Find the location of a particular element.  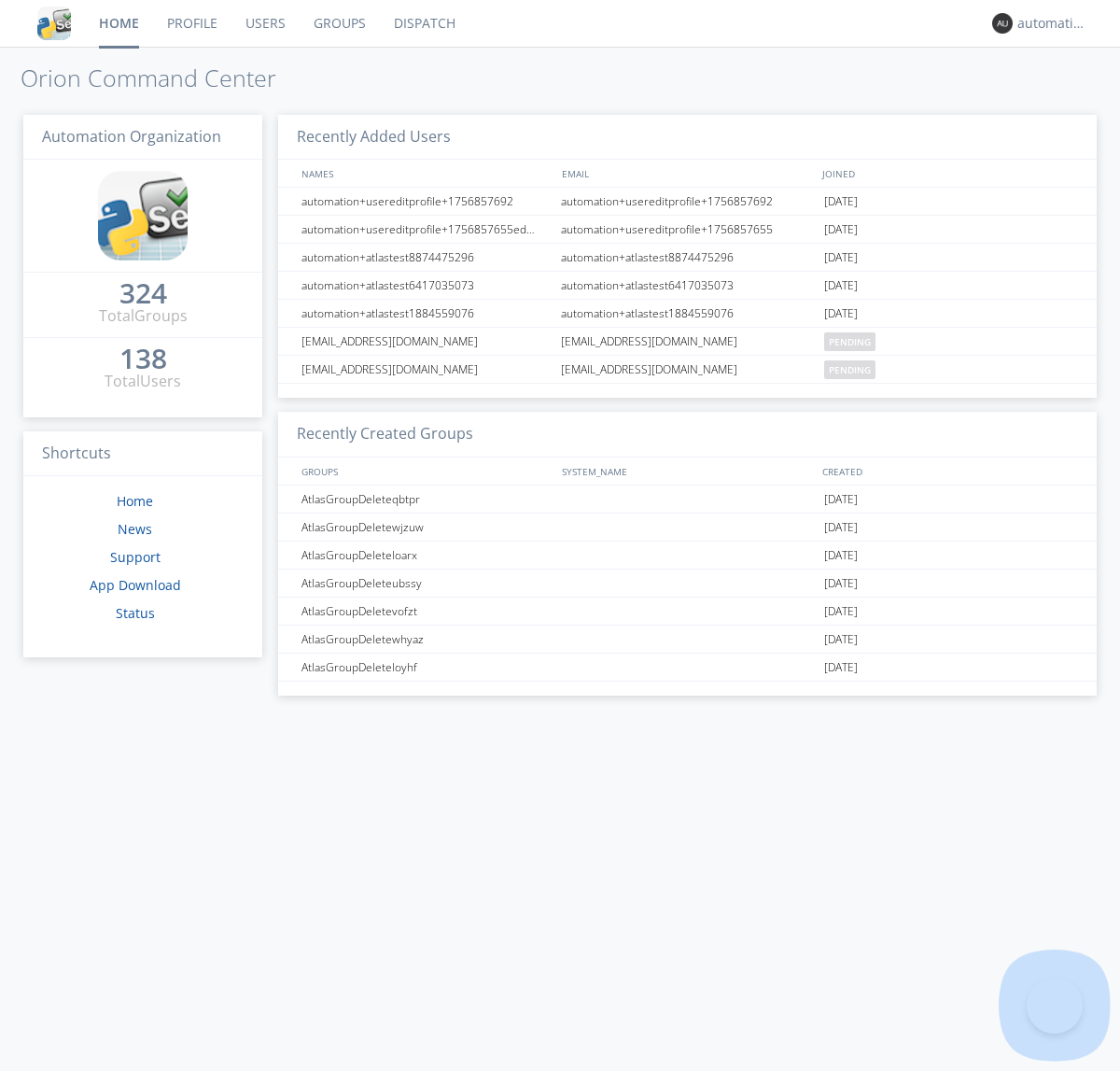

div: AtlasGroupDeleteqbtpr is located at coordinates (426, 498).